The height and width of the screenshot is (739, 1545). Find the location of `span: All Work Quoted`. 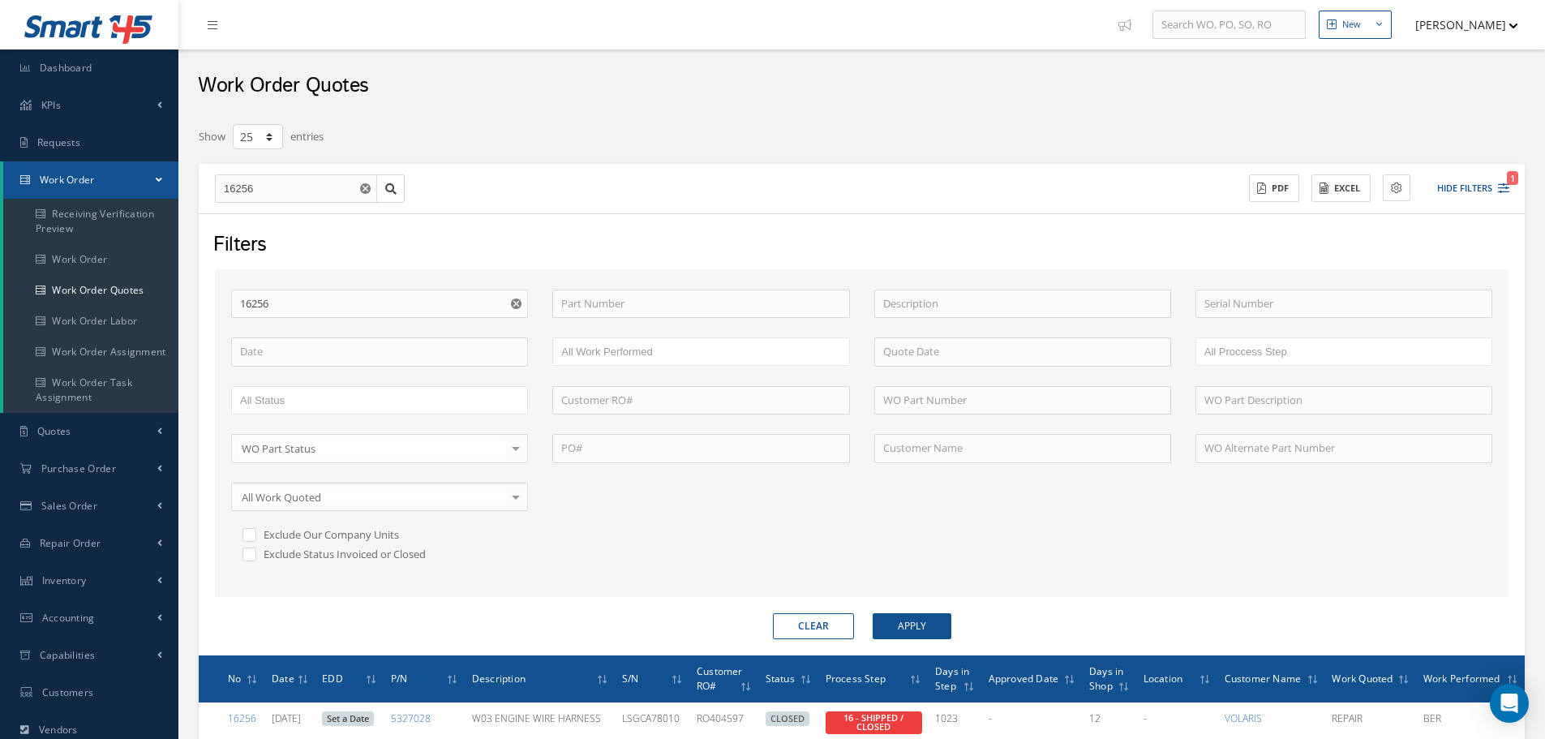

span: All Work Quoted is located at coordinates (371, 497).